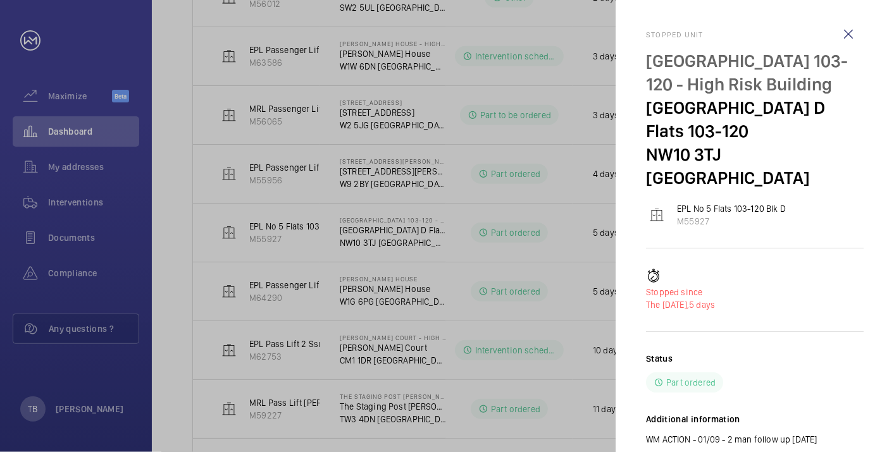  I want to click on p: 5 days, so click(755, 305).